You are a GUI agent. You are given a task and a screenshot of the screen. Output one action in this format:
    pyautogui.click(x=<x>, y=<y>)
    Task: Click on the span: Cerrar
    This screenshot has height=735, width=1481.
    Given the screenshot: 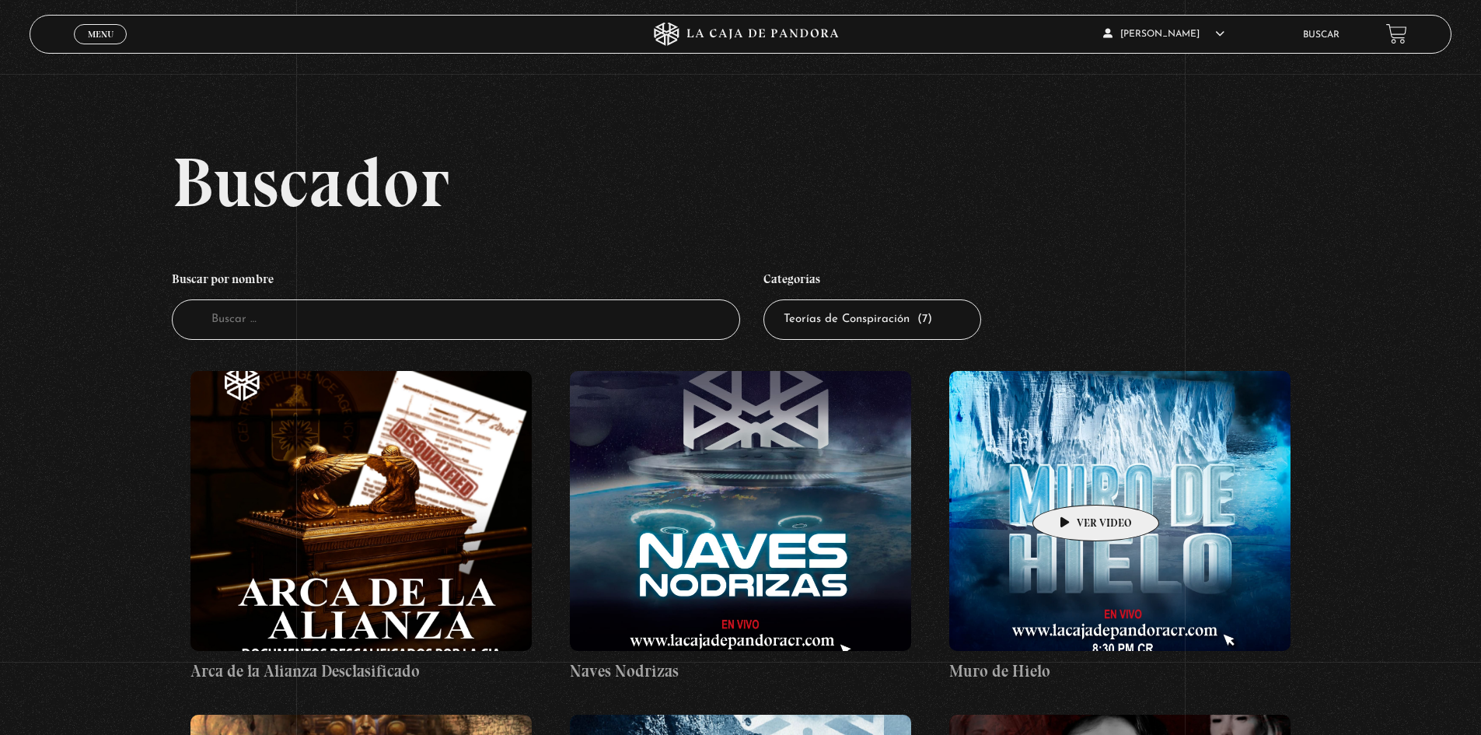 What is the action you would take?
    pyautogui.click(x=100, y=48)
    